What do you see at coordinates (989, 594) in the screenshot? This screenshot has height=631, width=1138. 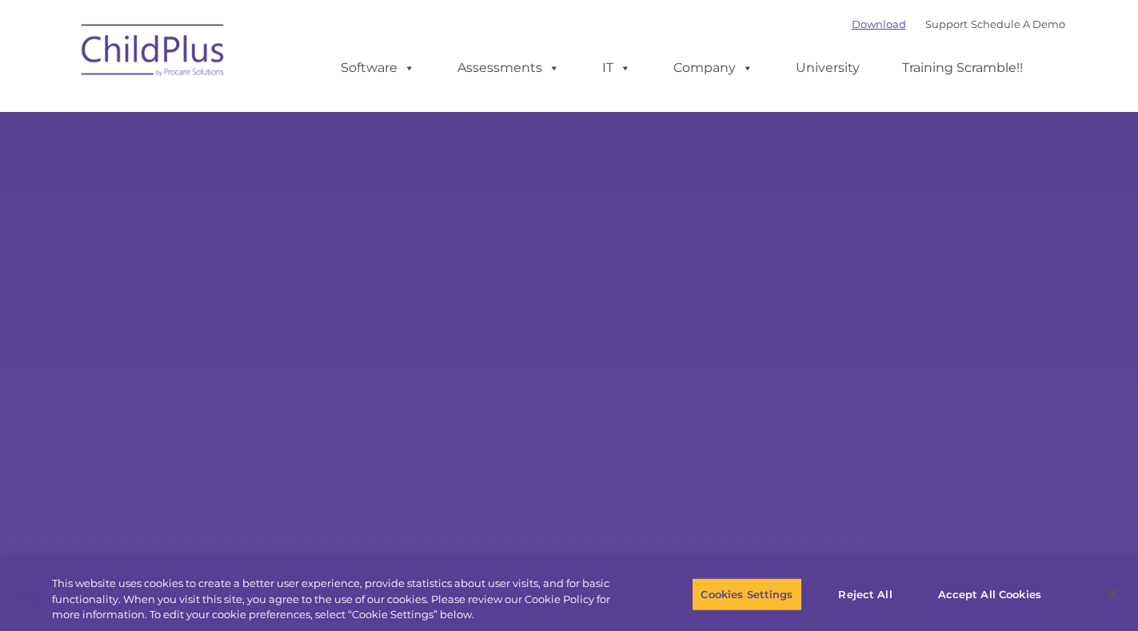 I see `button: Accept All Cookies` at bounding box center [989, 594].